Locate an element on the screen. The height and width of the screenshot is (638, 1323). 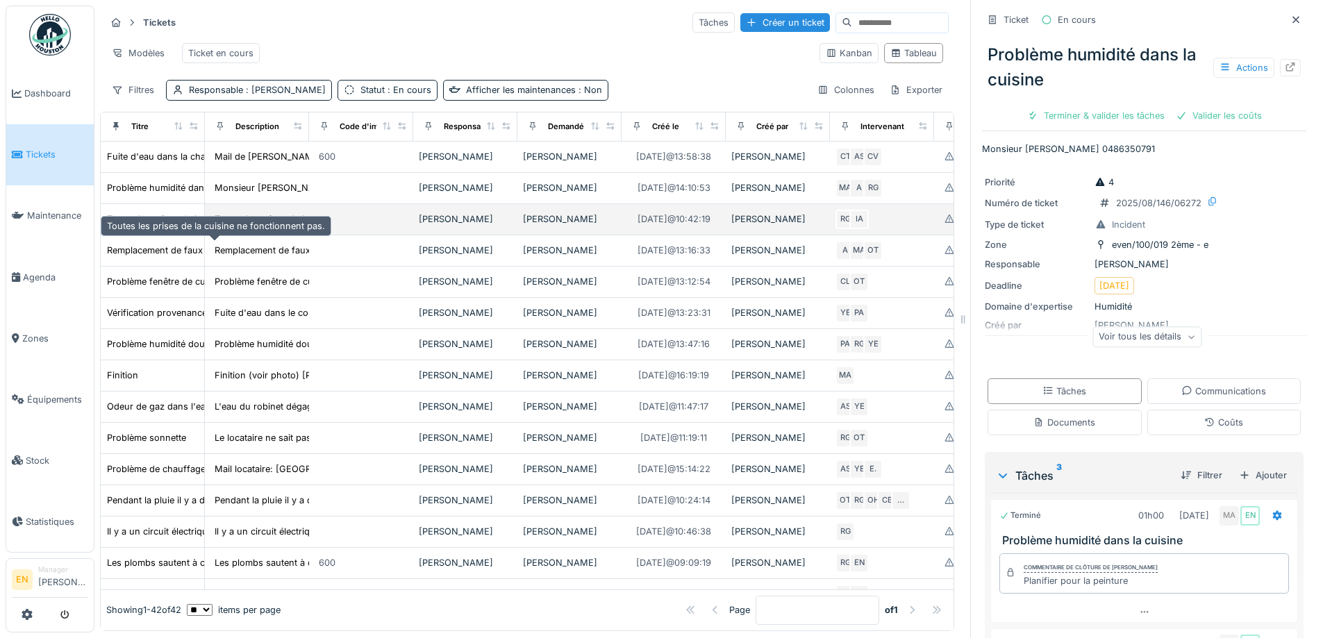
a: Dashboard is located at coordinates (50, 94).